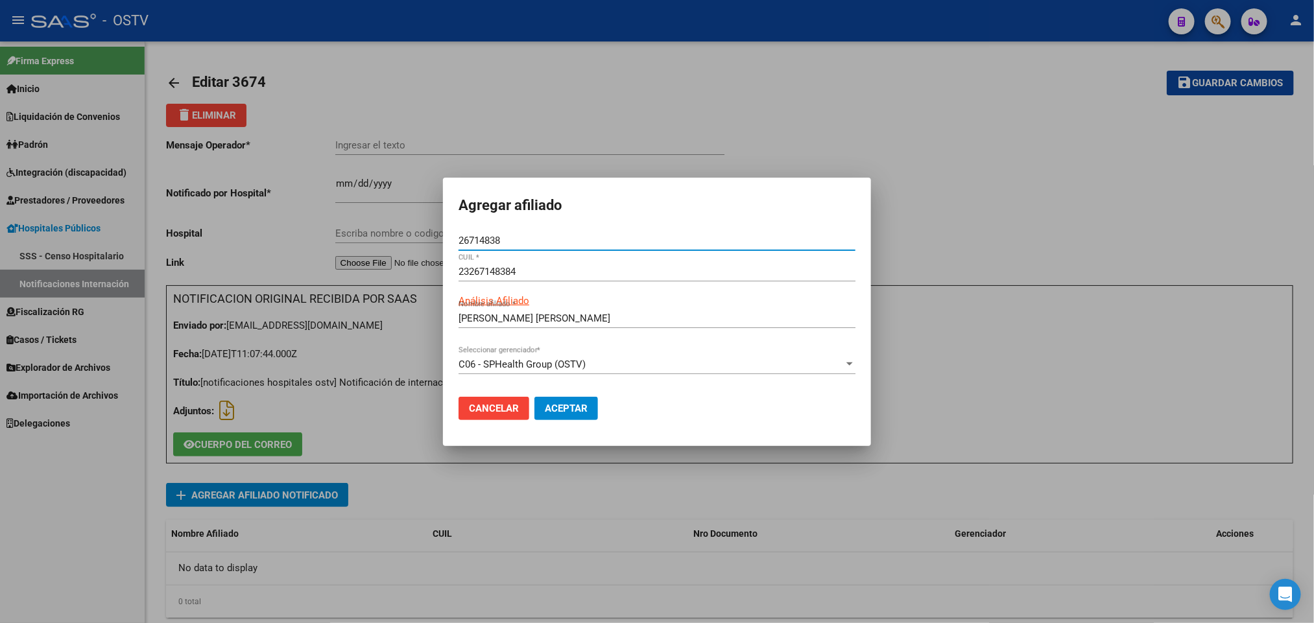  Describe the element at coordinates (494, 409) in the screenshot. I see `button: Cancelar` at that location.